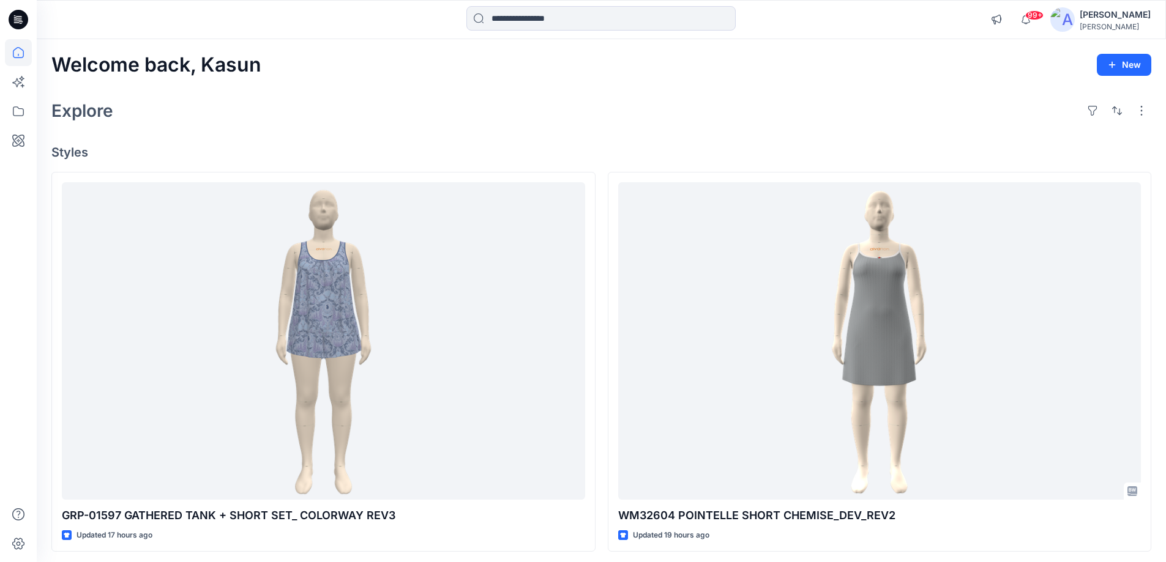  Describe the element at coordinates (601, 152) in the screenshot. I see `h4: Styles` at that location.